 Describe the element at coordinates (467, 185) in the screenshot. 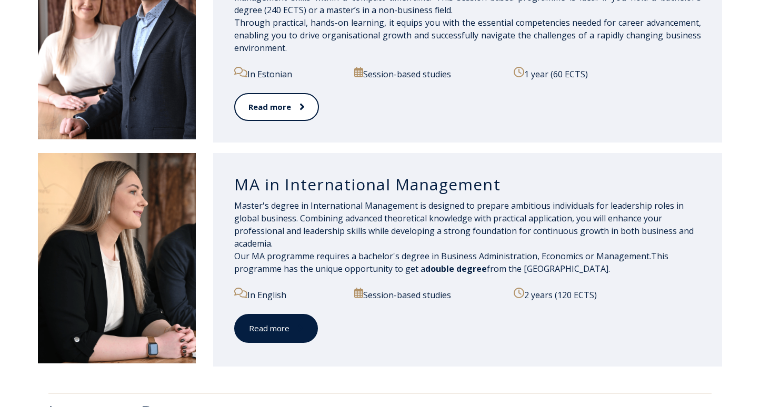

I see `h3: MA in International Management` at that location.